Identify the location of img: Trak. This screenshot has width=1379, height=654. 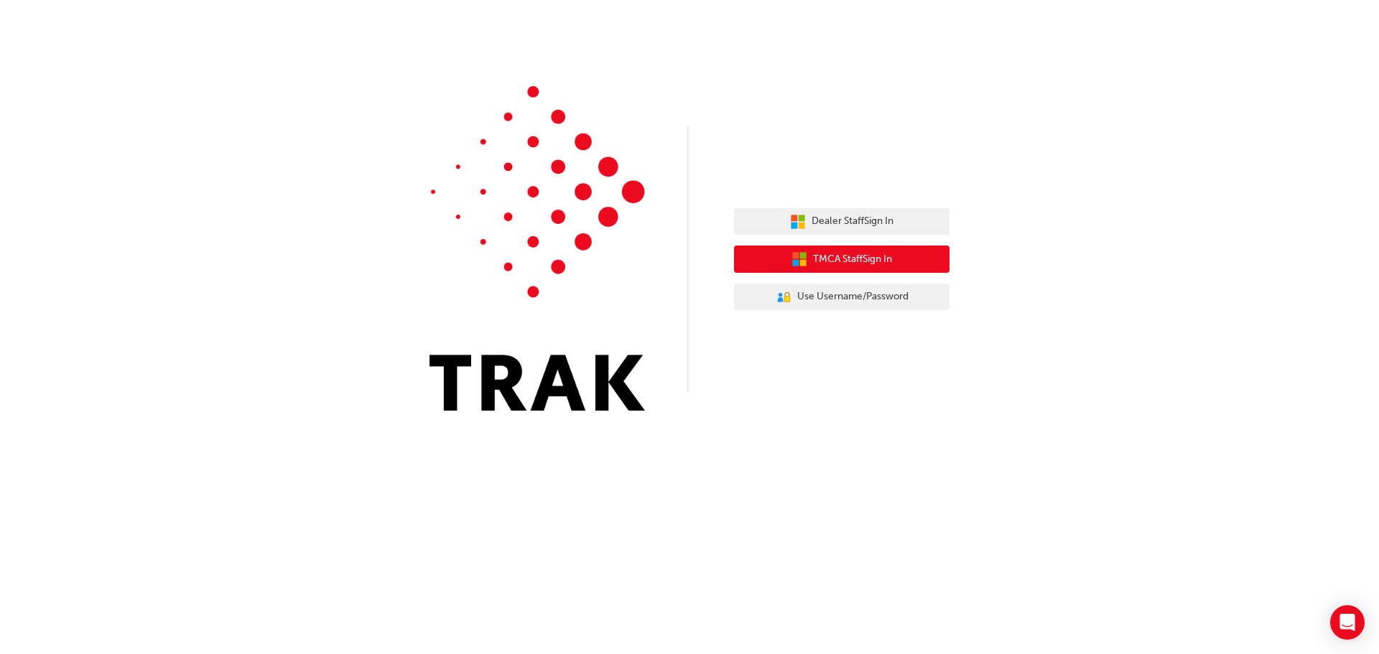
(537, 248).